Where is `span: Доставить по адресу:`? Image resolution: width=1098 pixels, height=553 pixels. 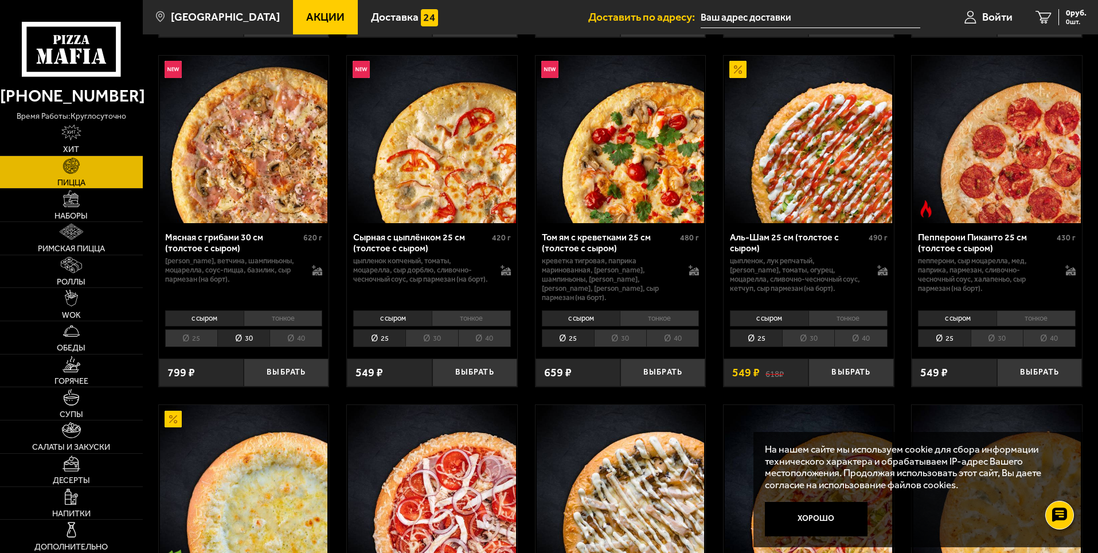
span: Доставить по адресу: is located at coordinates (645, 17).